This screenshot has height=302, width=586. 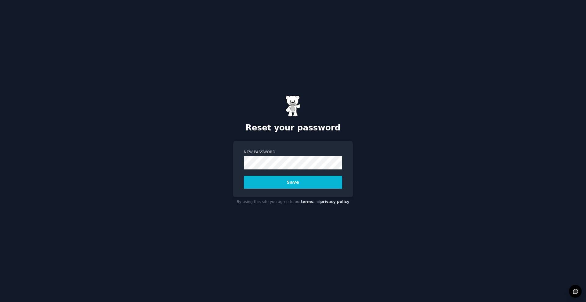 What do you see at coordinates (293, 128) in the screenshot?
I see `h2: Reset your password` at bounding box center [293, 128].